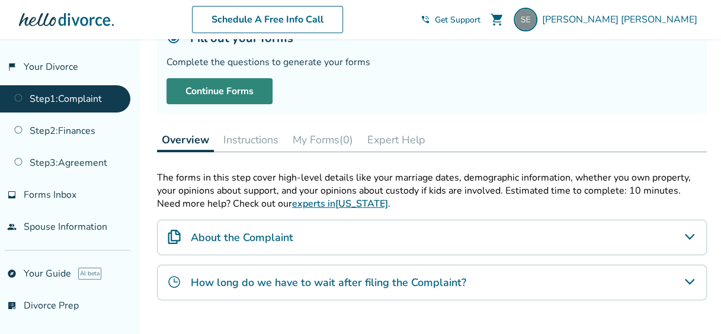 This screenshot has height=334, width=721. I want to click on span: Forms Inbox, so click(50, 195).